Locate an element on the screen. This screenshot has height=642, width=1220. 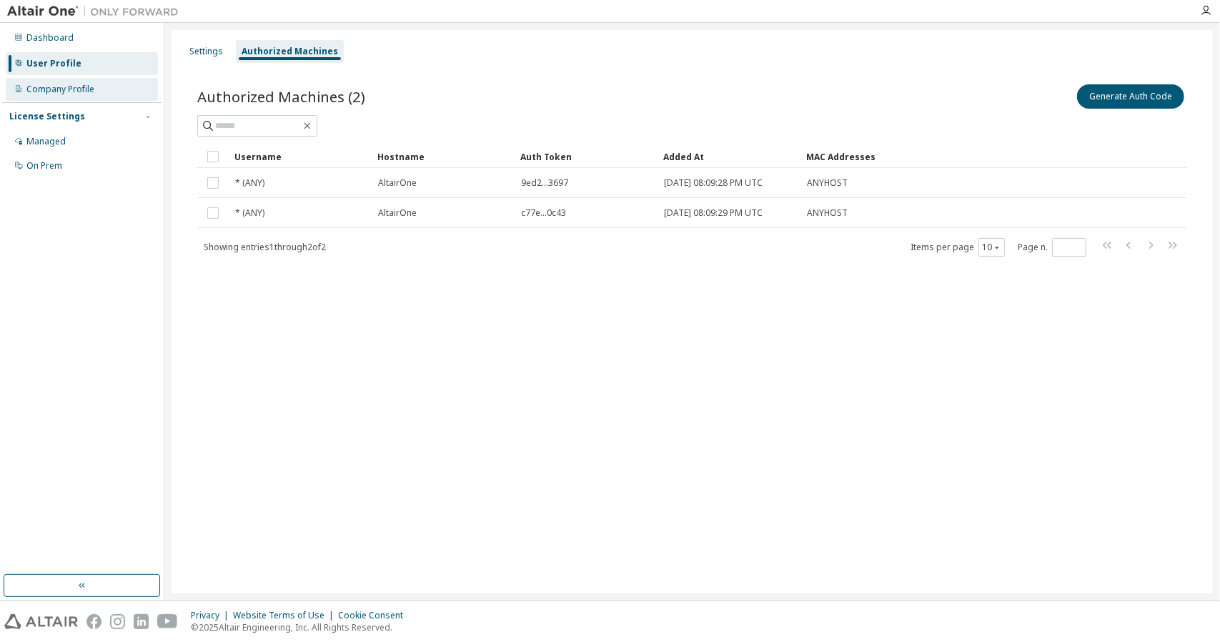
img: youtube.svg is located at coordinates (167, 621).